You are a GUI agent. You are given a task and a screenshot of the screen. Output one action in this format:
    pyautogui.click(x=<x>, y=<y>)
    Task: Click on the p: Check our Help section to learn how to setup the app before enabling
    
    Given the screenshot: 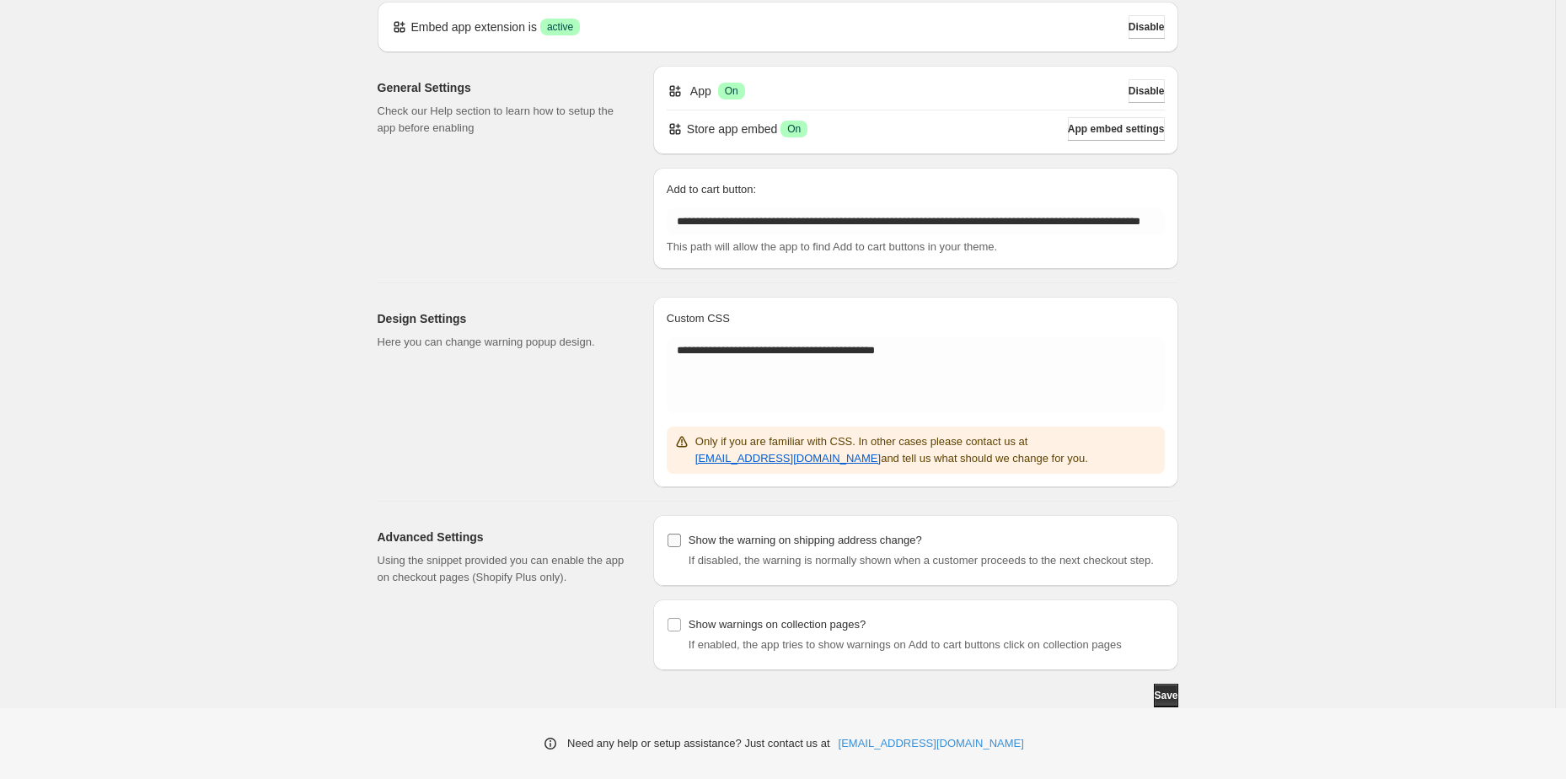 What is the action you would take?
    pyautogui.click(x=501, y=120)
    